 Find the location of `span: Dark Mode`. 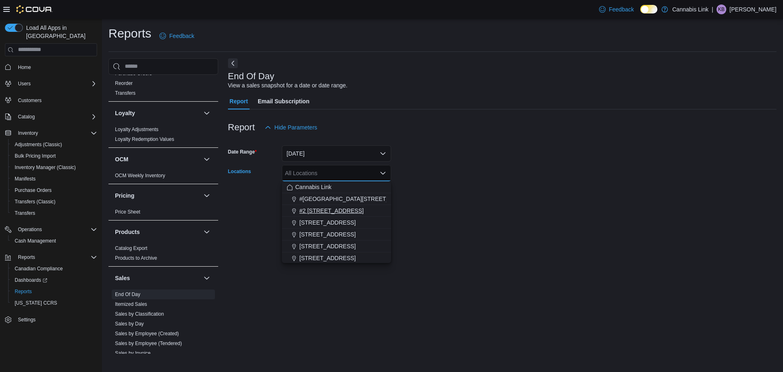

span: Dark Mode is located at coordinates (640, 13).